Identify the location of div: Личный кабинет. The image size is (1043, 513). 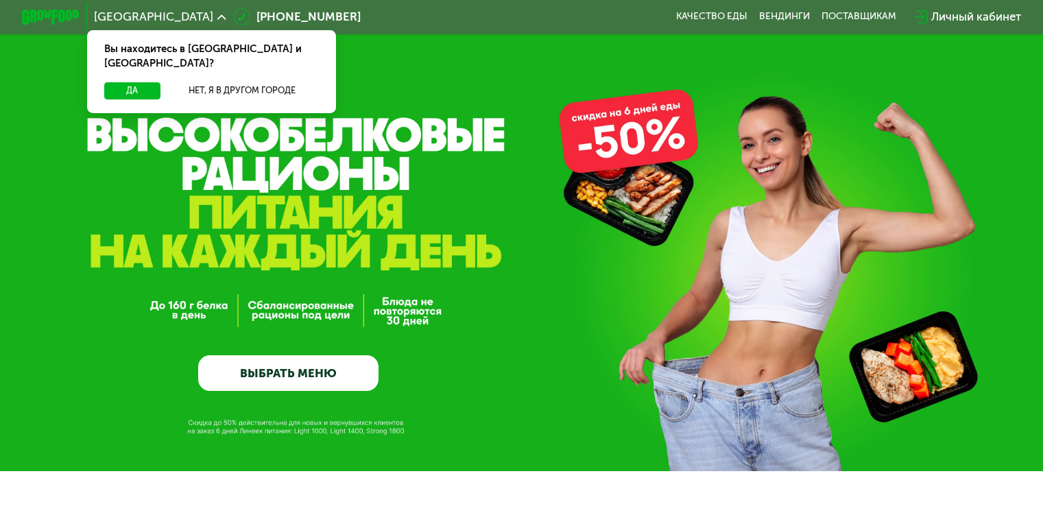
(976, 16).